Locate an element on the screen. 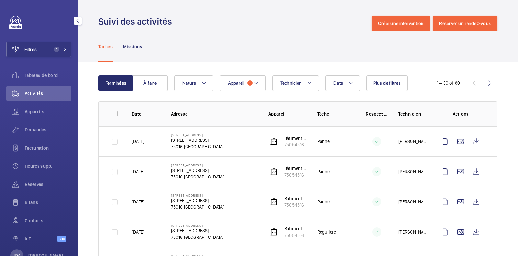  span: Demandes is located at coordinates (48, 130).